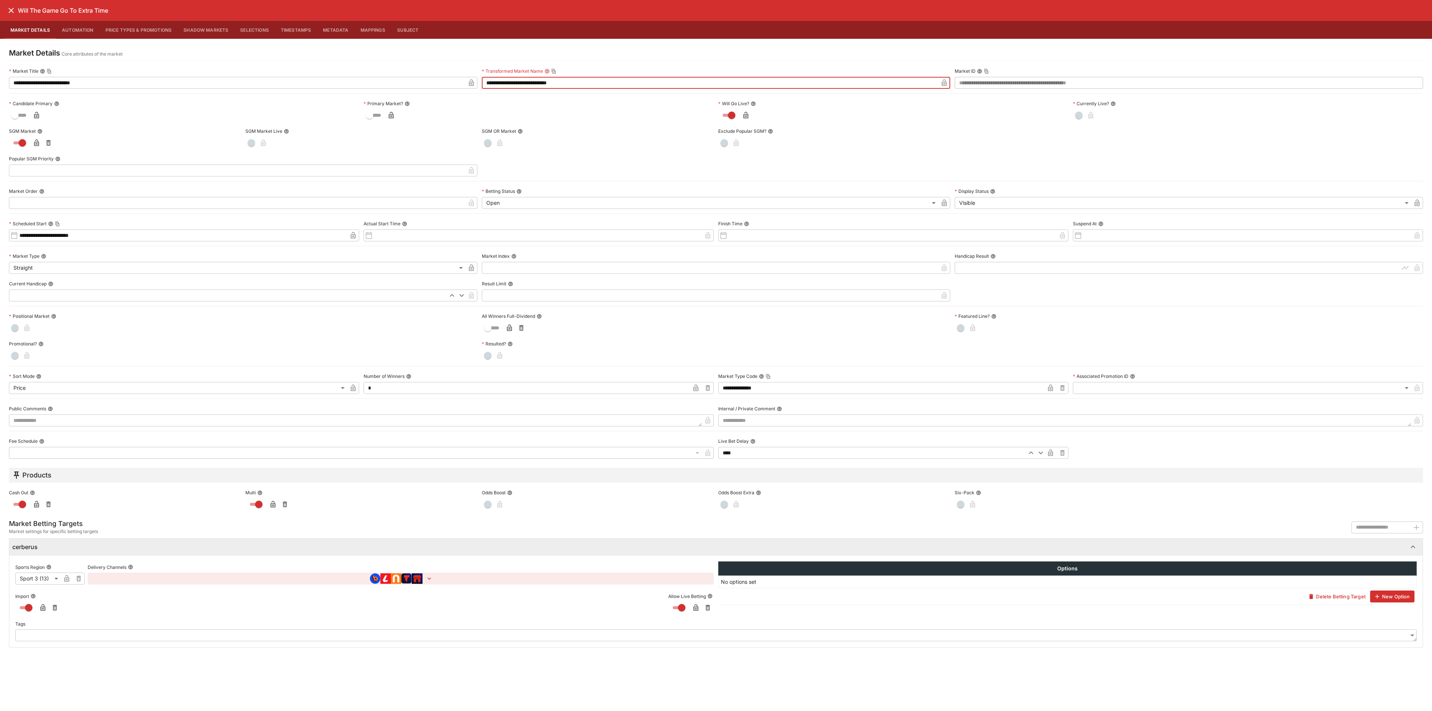 The image size is (1432, 711). I want to click on button: Sort Mode, so click(39, 376).